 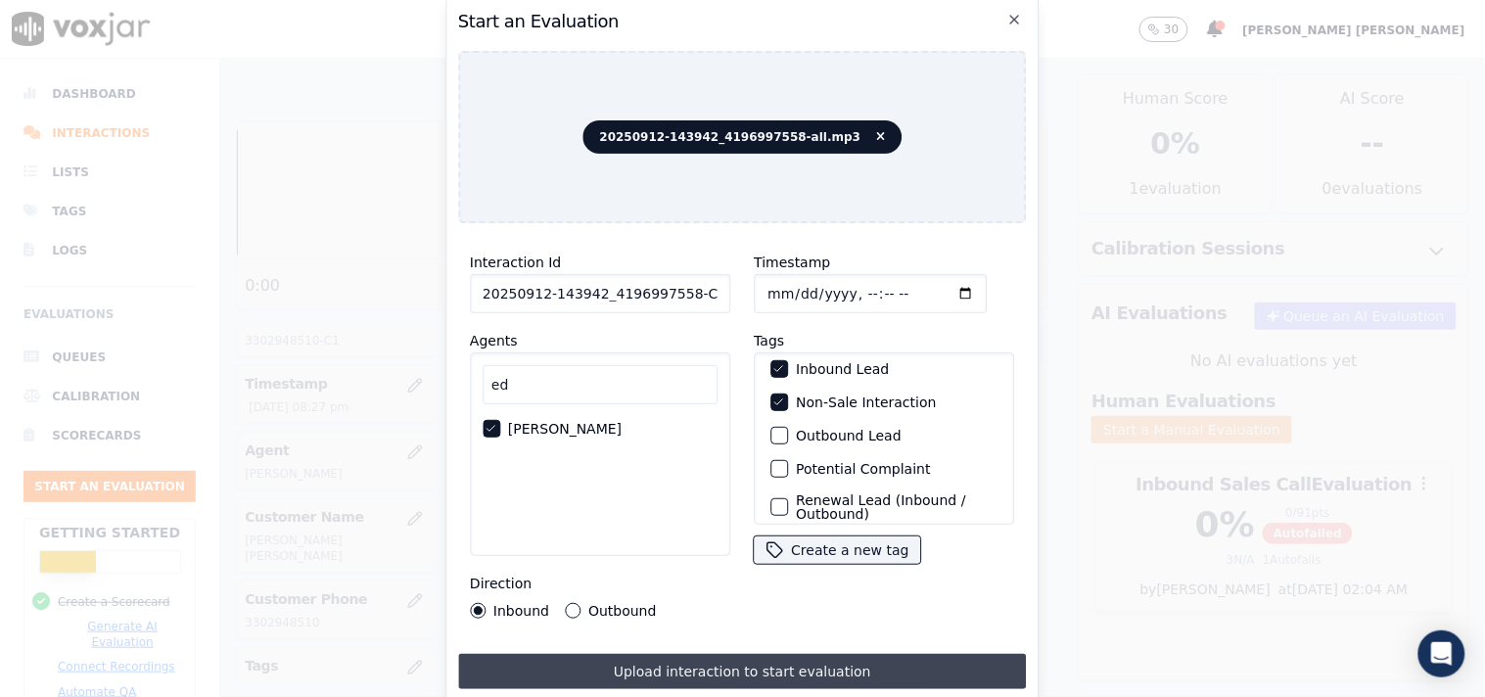 What do you see at coordinates (600, 294) in the screenshot?
I see `input: reference id, file name, etc` at bounding box center [600, 294].